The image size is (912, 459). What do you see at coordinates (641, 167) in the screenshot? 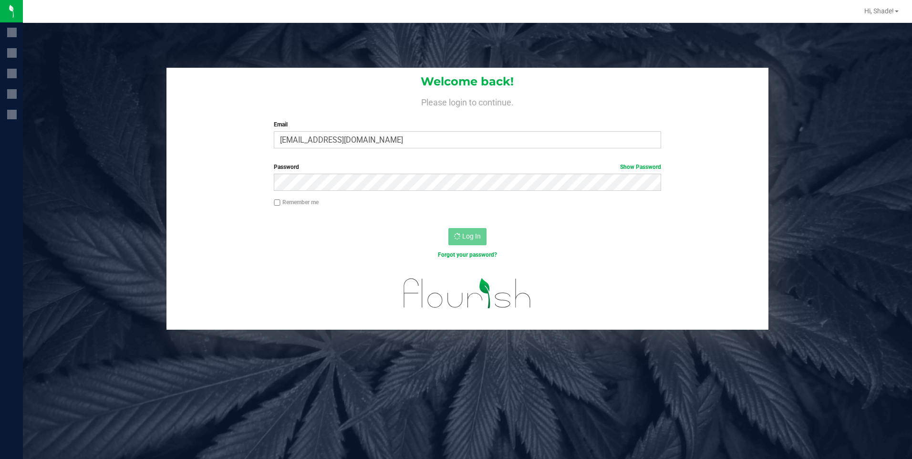
I see `a: Show Password` at bounding box center [641, 167].